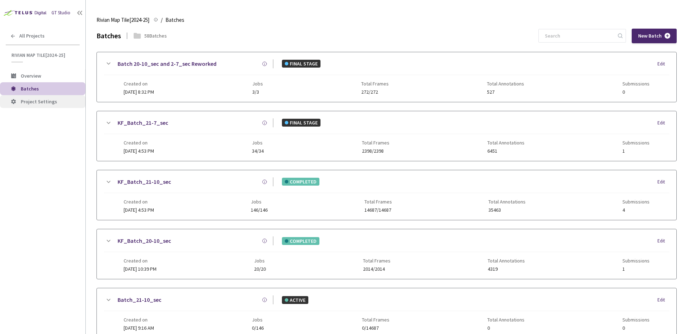 The image size is (686, 334). I want to click on div: GT Studio, so click(61, 13).